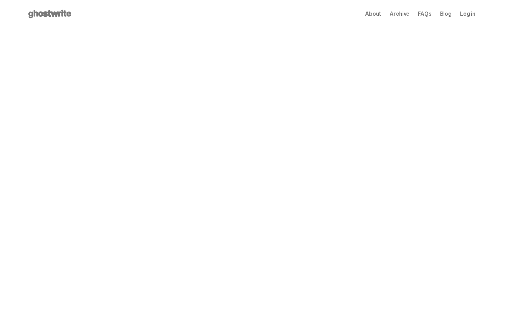  What do you see at coordinates (373, 14) in the screenshot?
I see `span: About` at bounding box center [373, 14].